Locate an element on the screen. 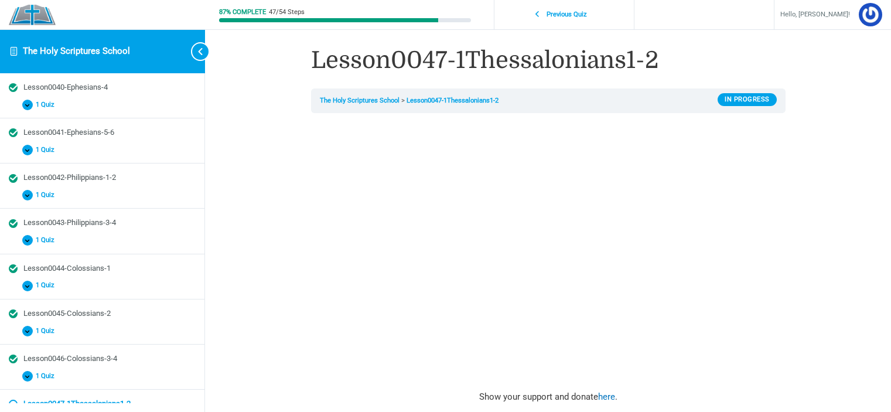 The width and height of the screenshot is (891, 412). div: Lesson0041-Ephesians-5-6 is located at coordinates (110, 132).